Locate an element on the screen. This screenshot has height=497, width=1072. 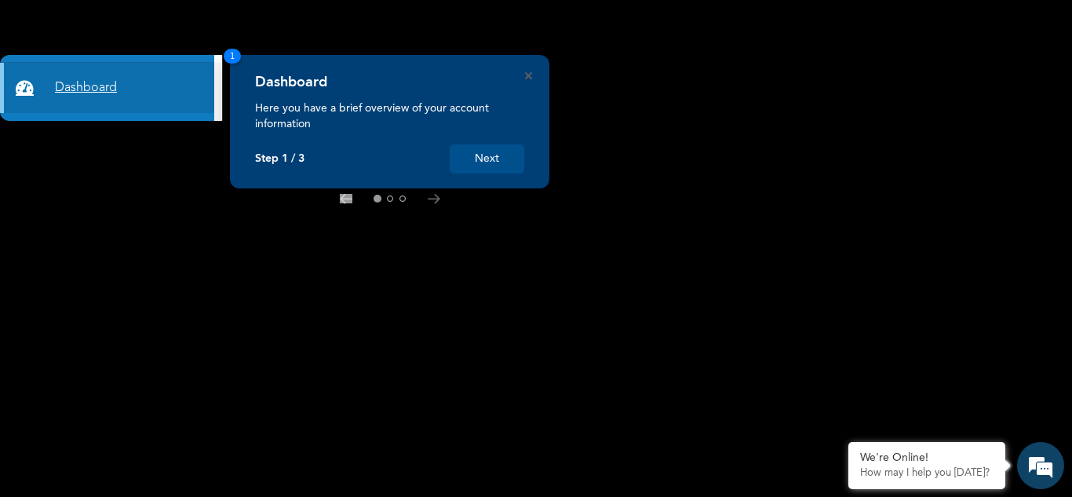
span: Conversation is located at coordinates (81, 448).